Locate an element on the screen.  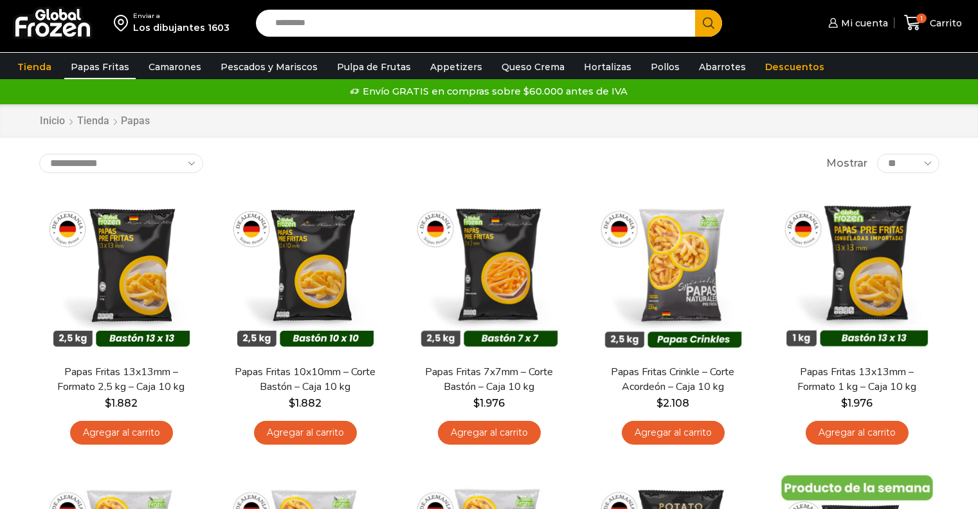
img: address-field-icon.svg is located at coordinates (123, 23).